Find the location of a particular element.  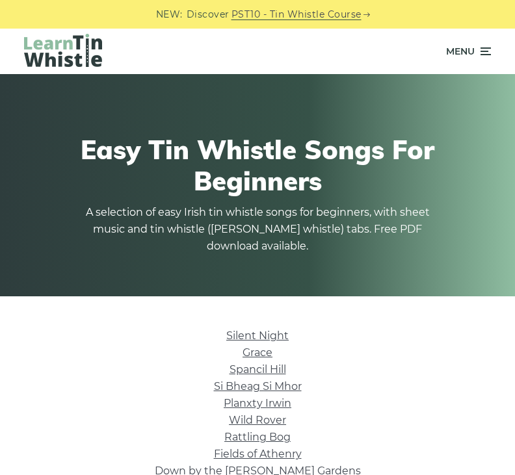

a: Fields of Athenry is located at coordinates (258, 454).